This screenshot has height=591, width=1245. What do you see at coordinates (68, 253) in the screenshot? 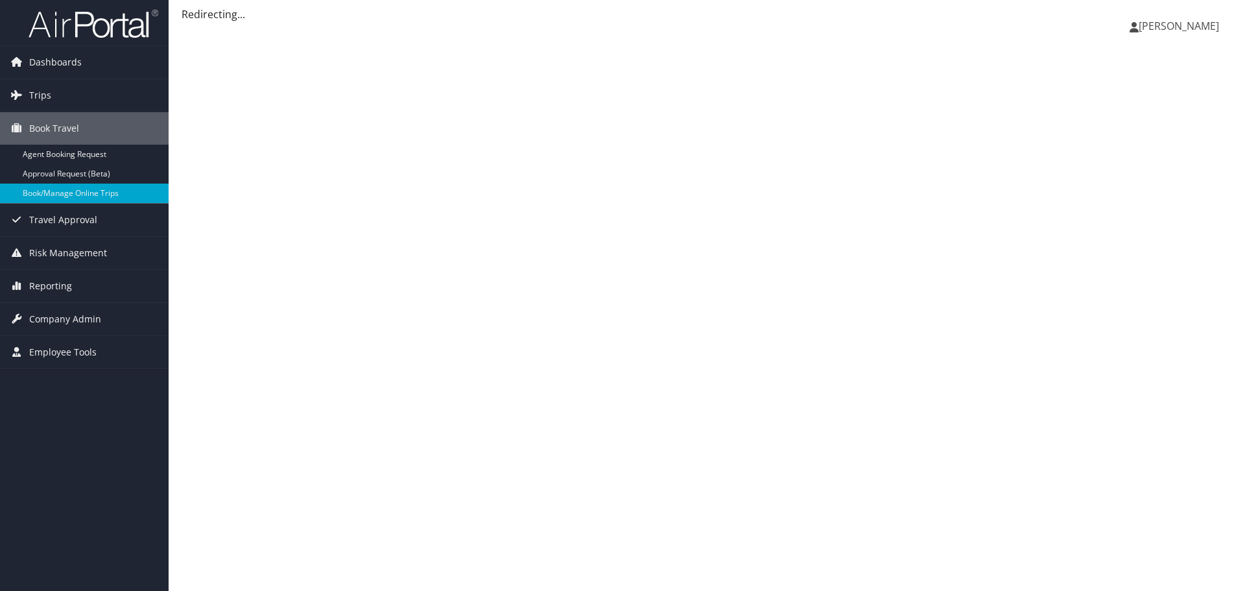
I see `span: Risk Management` at bounding box center [68, 253].